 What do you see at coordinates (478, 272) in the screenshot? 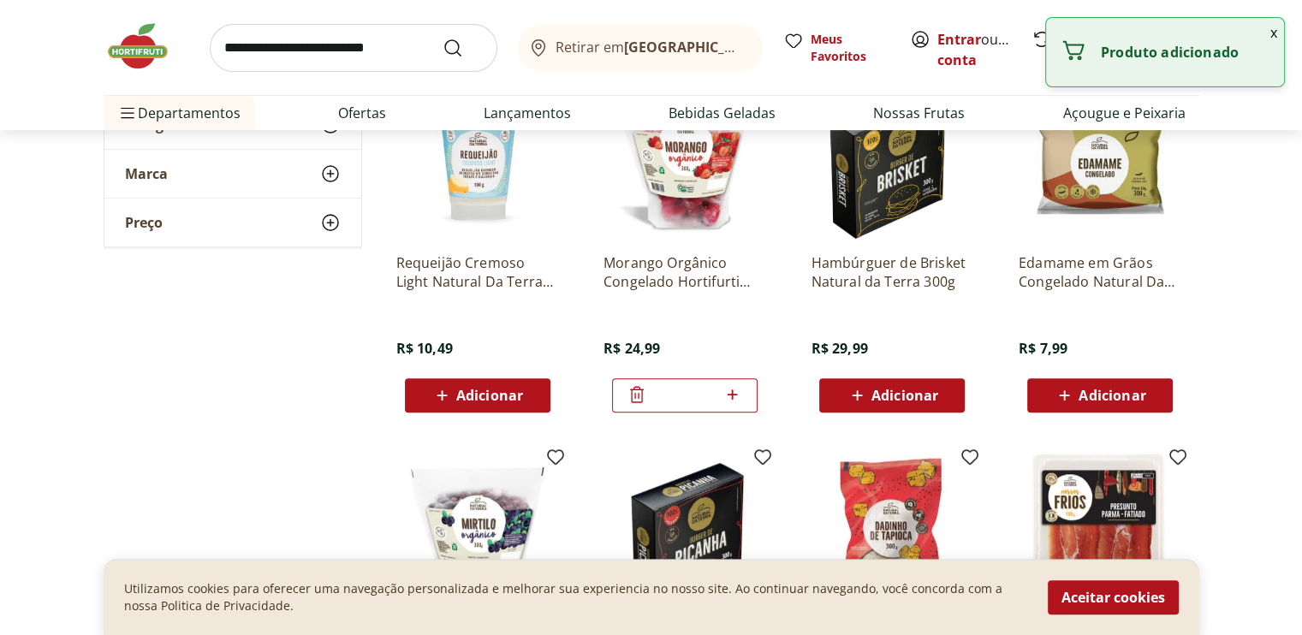
I see `p: Requeijão Cremoso Light Natural Da Terra 180g` at bounding box center [478, 272].